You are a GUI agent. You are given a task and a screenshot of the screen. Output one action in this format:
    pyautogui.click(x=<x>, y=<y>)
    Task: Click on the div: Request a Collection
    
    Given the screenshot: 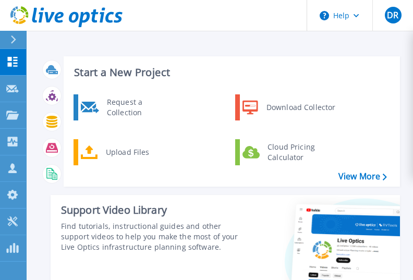 What is the action you would take?
    pyautogui.click(x=140, y=107)
    